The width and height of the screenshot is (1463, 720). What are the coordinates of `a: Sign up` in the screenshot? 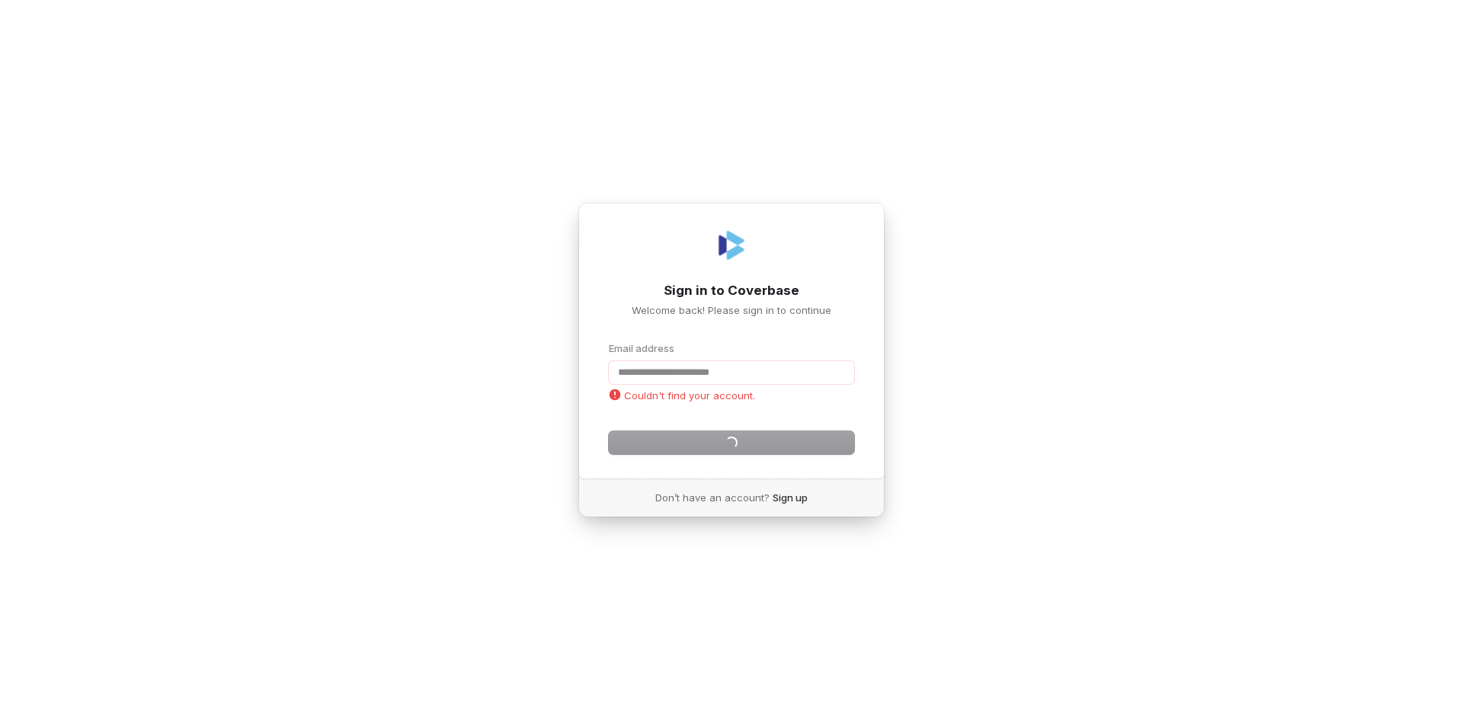 It's located at (790, 497).